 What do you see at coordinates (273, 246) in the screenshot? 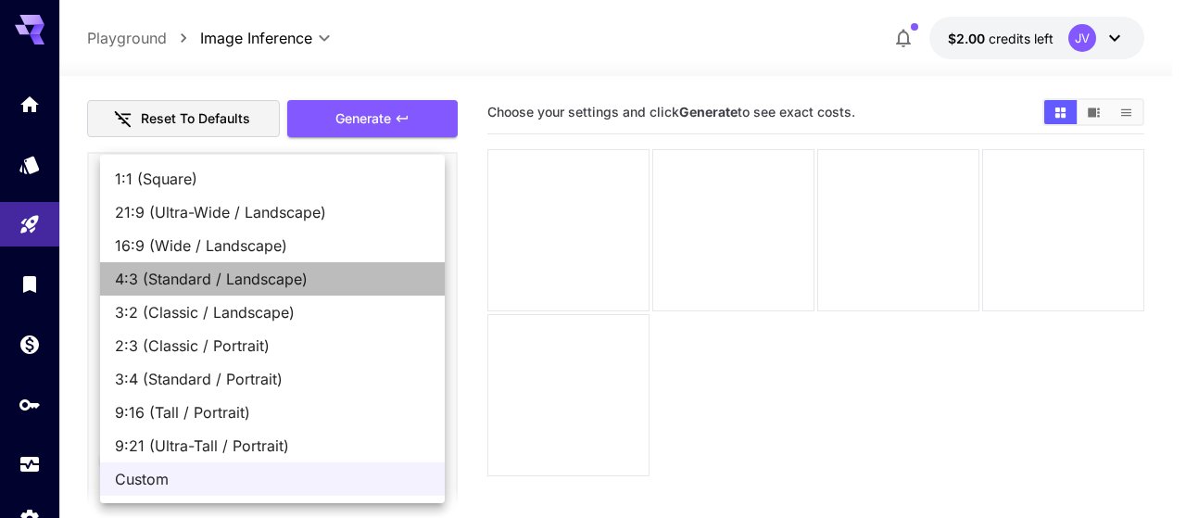
I see `span: 16:9 (Wide / Landscape)` at bounding box center [273, 246].